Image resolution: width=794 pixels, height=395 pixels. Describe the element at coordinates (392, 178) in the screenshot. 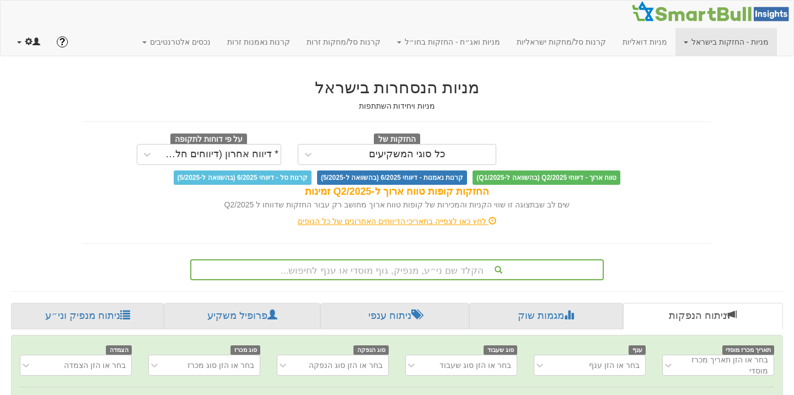

I see `span: קרנות נאמנות - דיווחי 6/2025 (בהשוואה ל-5/2025)` at that location.